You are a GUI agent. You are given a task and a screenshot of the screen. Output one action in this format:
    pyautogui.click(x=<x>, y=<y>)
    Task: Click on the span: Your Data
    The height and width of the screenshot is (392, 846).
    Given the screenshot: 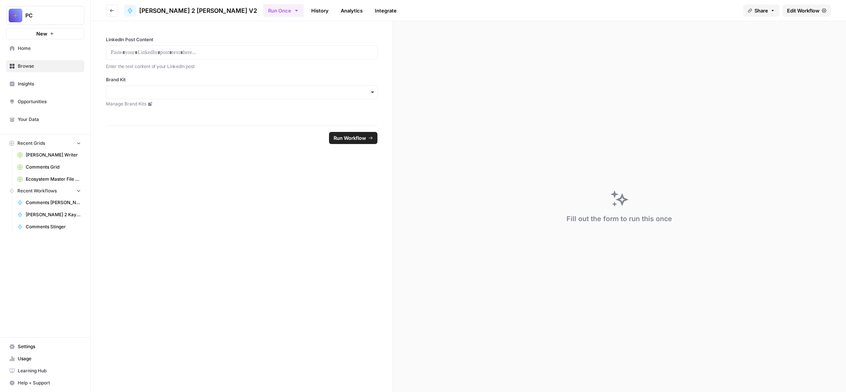 What is the action you would take?
    pyautogui.click(x=49, y=119)
    